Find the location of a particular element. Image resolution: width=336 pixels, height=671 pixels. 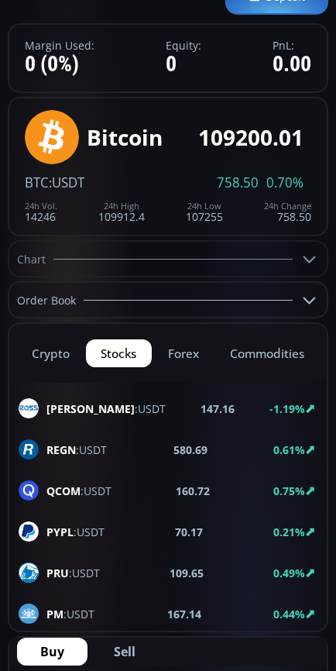

div: 0.00 is located at coordinates (292, 64).